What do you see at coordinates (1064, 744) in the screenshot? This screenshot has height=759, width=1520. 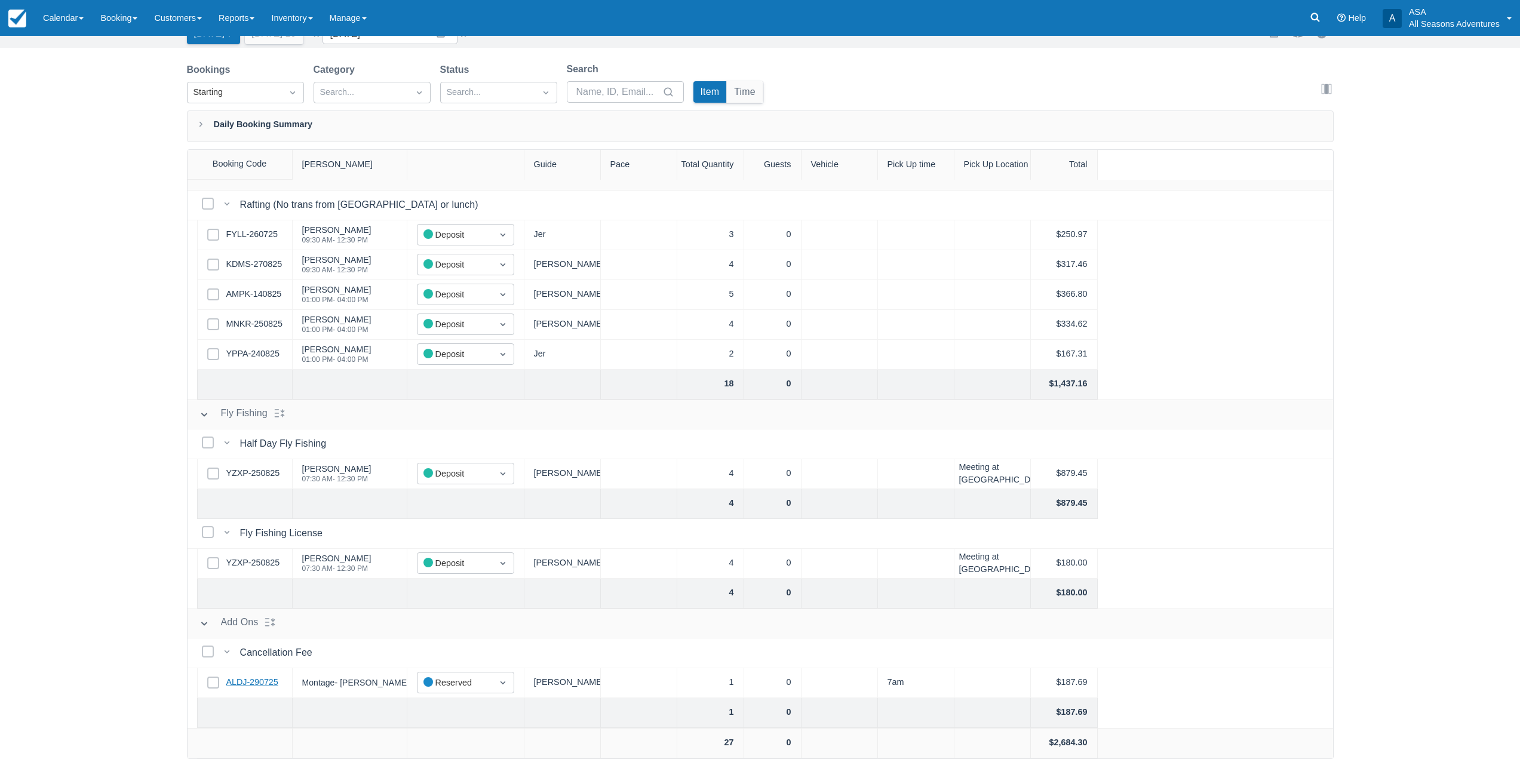 I see `div: $2,684.30` at bounding box center [1064, 744].